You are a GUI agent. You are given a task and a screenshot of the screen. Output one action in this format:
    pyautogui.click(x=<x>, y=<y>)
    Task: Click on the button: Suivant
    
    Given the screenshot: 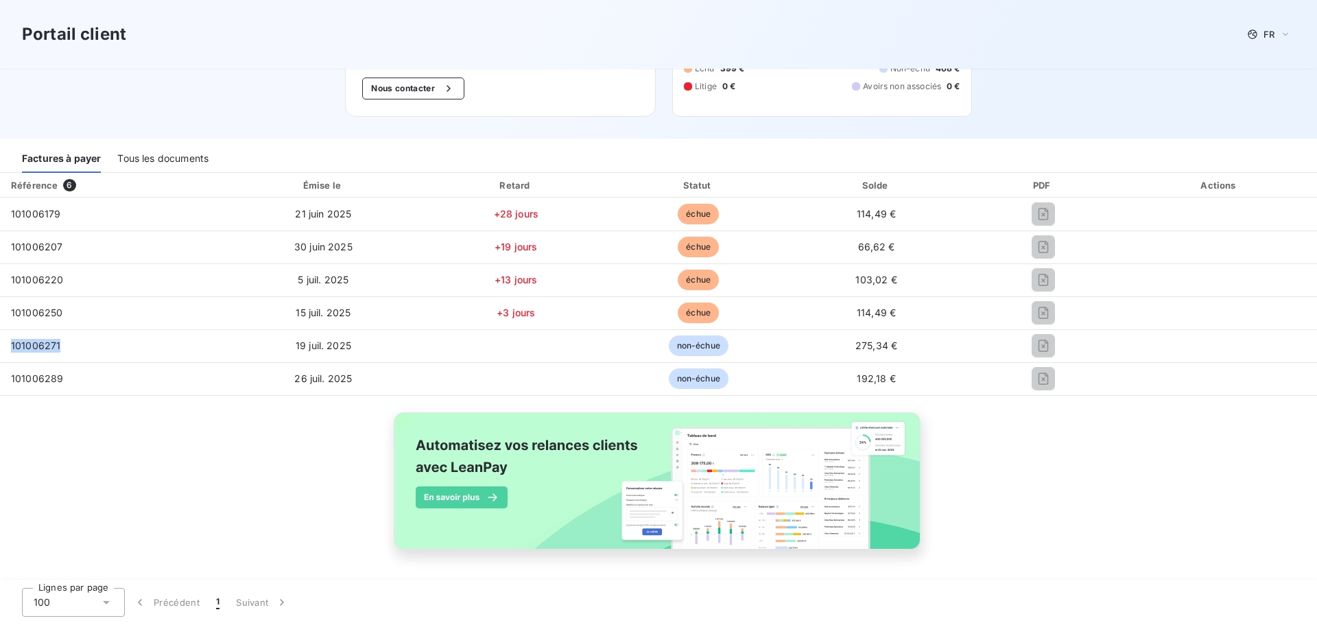 What is the action you would take?
    pyautogui.click(x=262, y=602)
    